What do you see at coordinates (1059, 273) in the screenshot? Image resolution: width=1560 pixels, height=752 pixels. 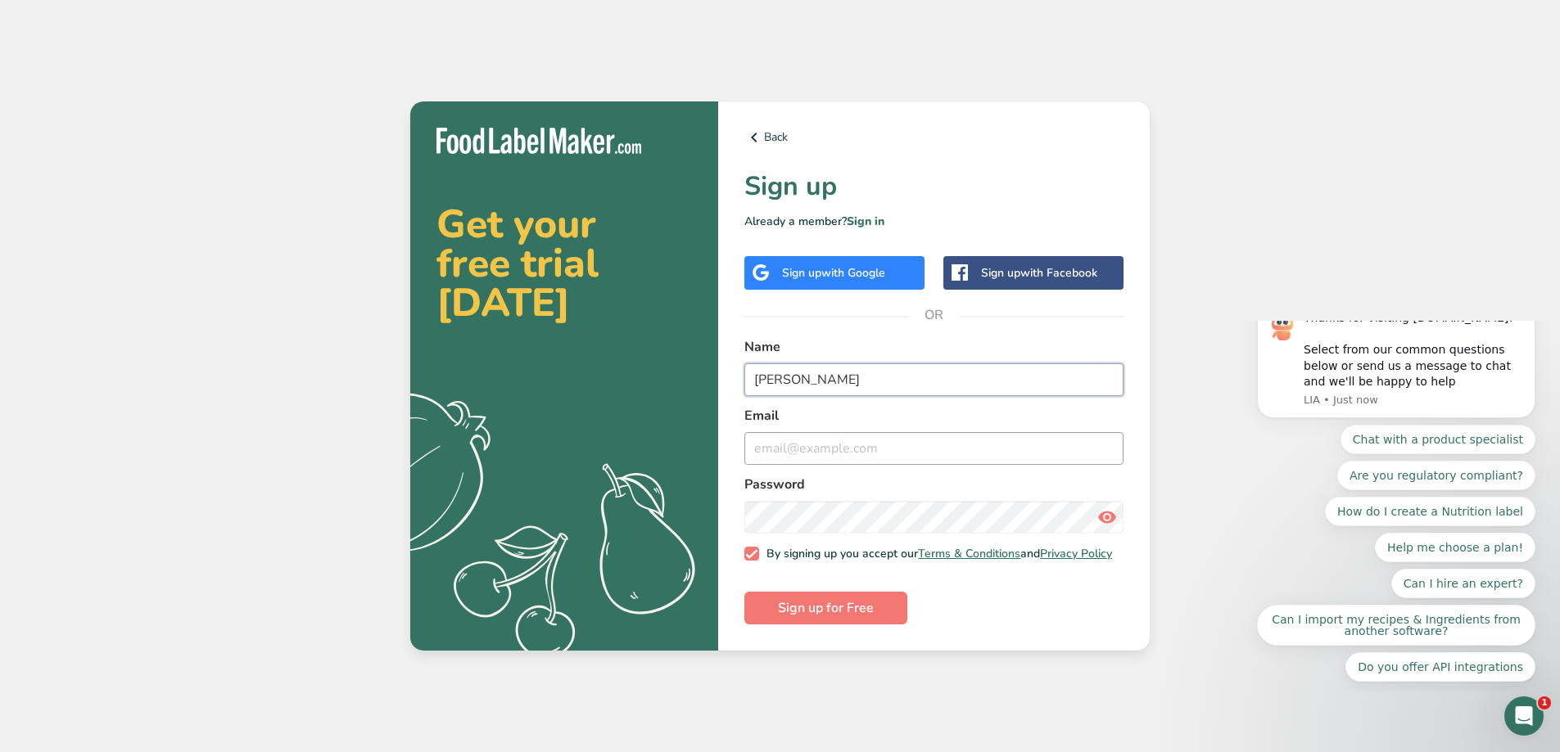 I see `span: with Facebook` at bounding box center [1059, 273].